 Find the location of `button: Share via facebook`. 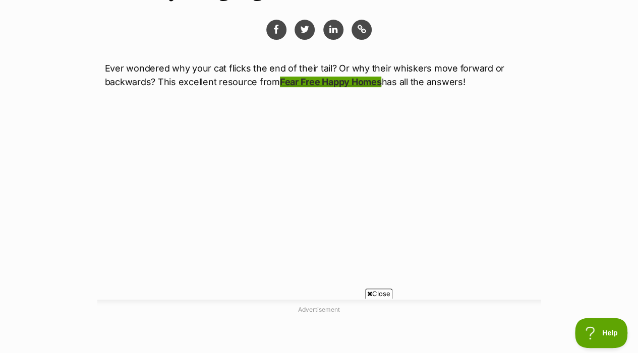

button: Share via facebook is located at coordinates (276, 30).